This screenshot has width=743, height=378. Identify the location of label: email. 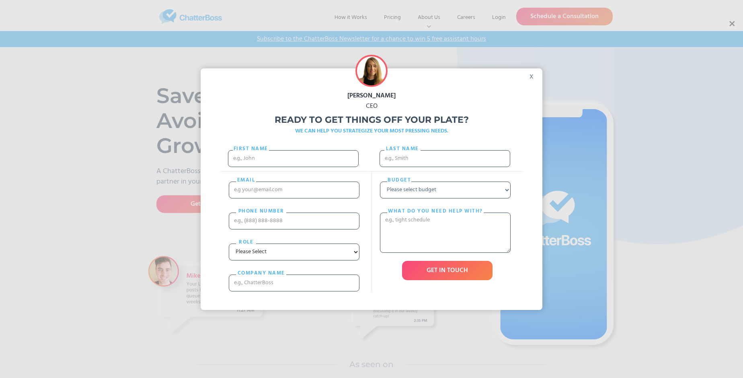
(246, 180).